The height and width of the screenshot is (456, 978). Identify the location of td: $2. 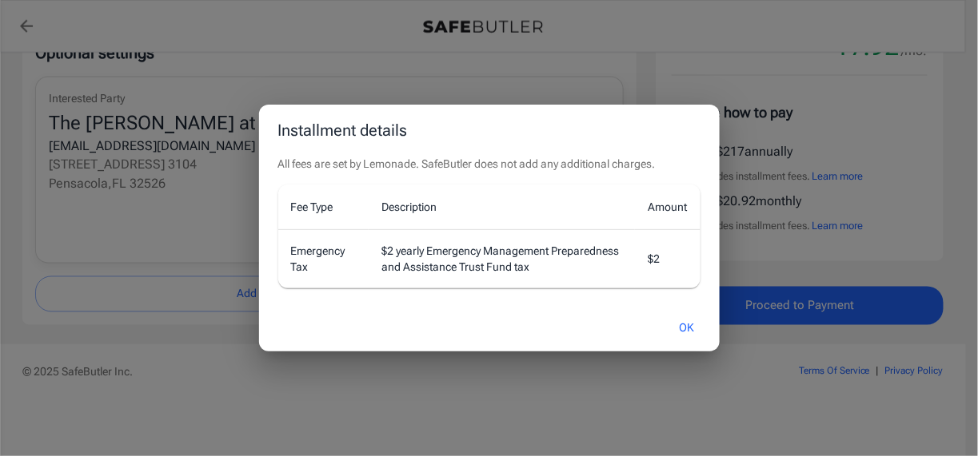
(667, 259).